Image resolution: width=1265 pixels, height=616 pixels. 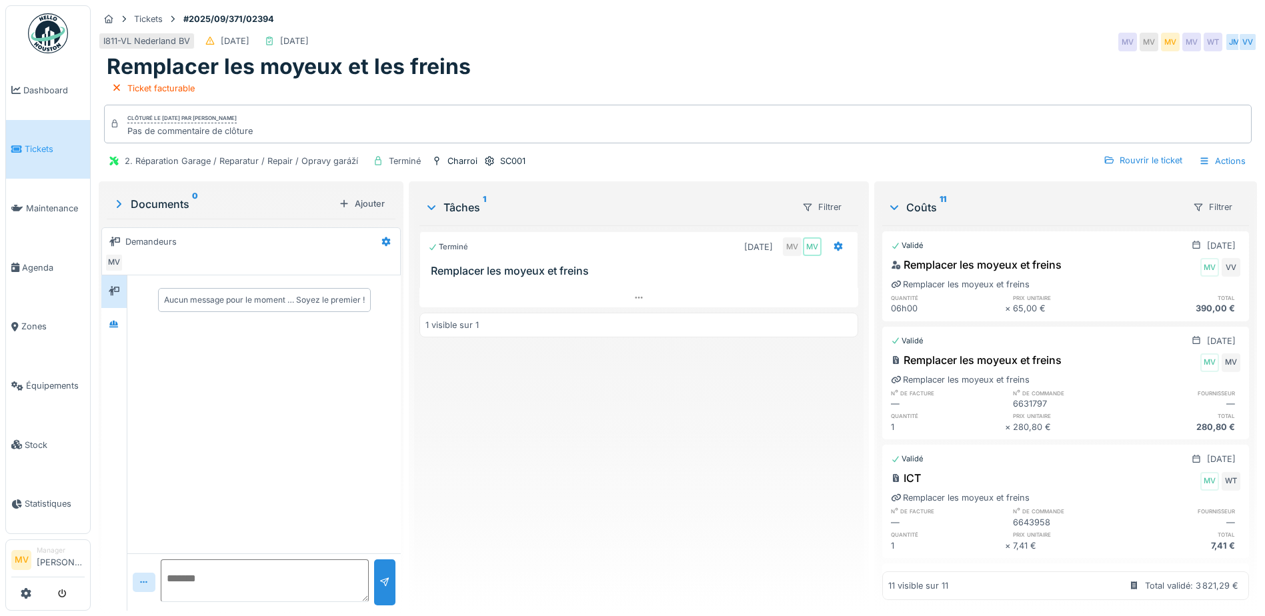 What do you see at coordinates (948, 308) in the screenshot?
I see `div: 06h00` at bounding box center [948, 308].